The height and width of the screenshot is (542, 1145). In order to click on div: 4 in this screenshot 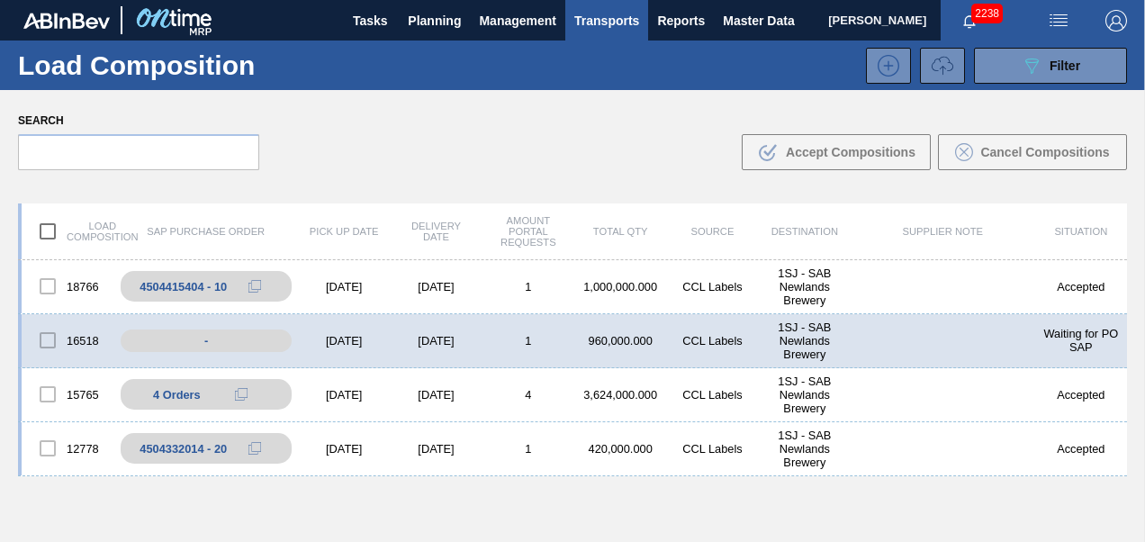, I will do `click(528, 394)`.